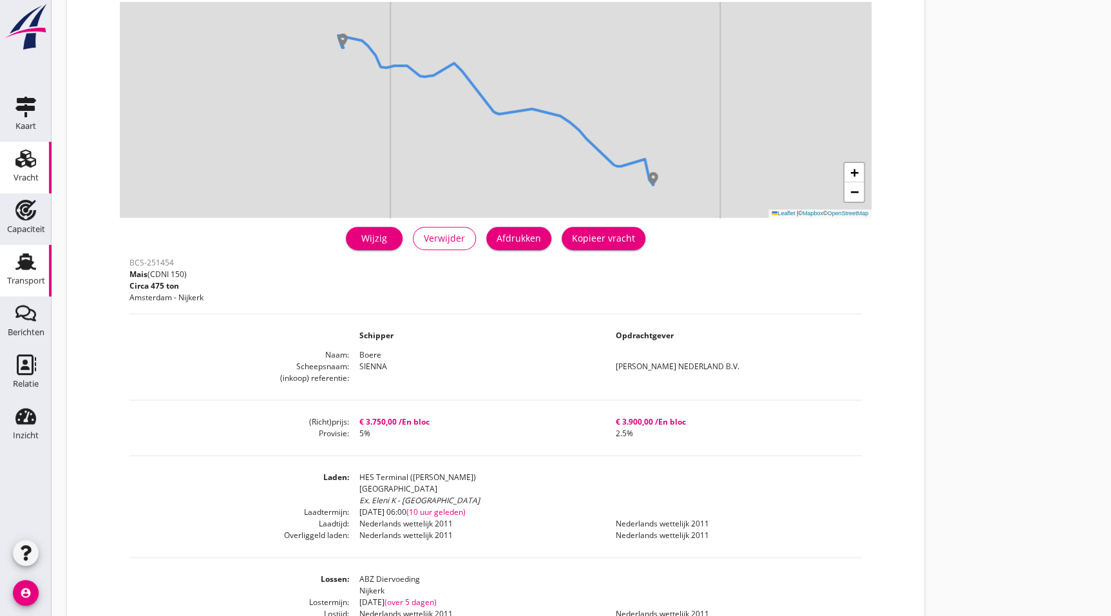  I want to click on dd: Schipper, so click(477, 335).